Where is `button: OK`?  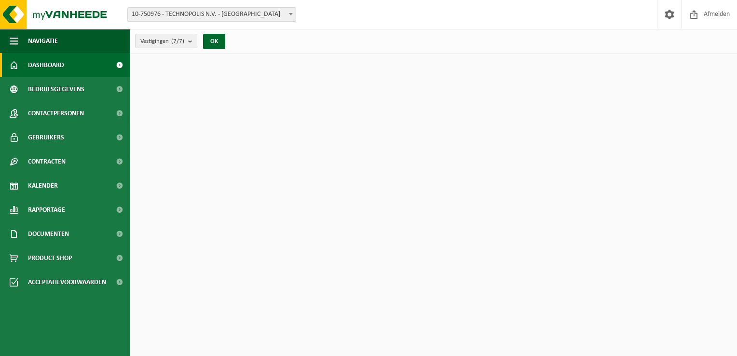 button: OK is located at coordinates (214, 41).